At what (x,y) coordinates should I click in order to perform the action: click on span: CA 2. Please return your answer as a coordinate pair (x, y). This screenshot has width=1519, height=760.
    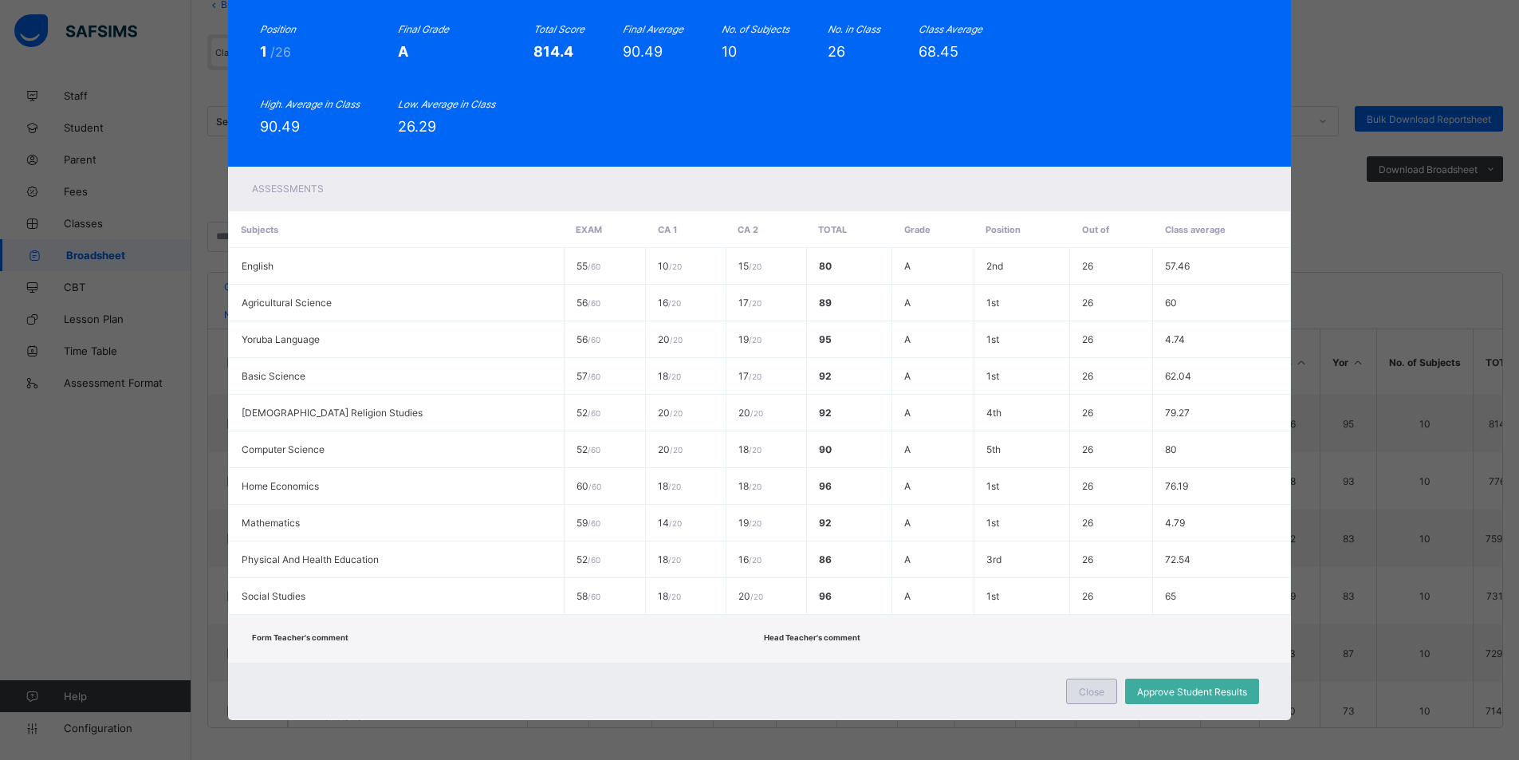
    Looking at the image, I should click on (748, 230).